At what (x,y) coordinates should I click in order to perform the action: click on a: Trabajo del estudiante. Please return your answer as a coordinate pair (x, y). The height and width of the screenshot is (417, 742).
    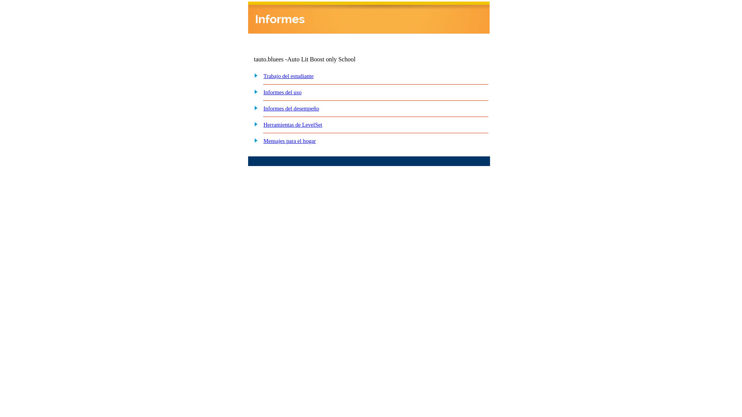
    Looking at the image, I should click on (289, 76).